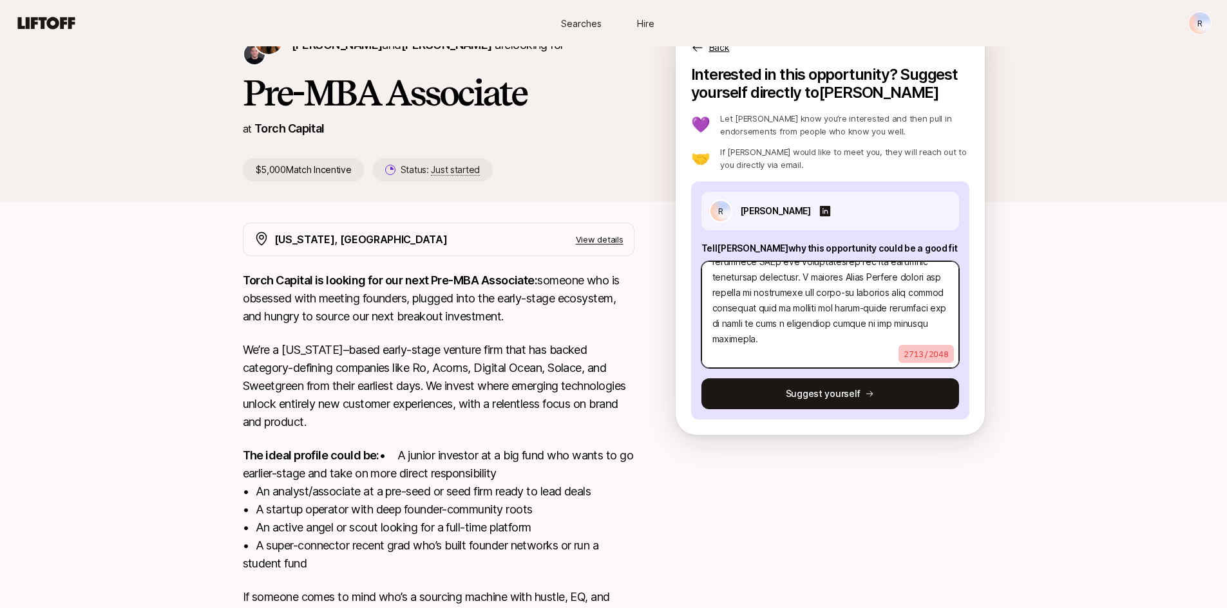  What do you see at coordinates (390, 280) in the screenshot?
I see `strong: Torch Capital is looking for our next Pre-MBA Associate:` at bounding box center [390, 280].